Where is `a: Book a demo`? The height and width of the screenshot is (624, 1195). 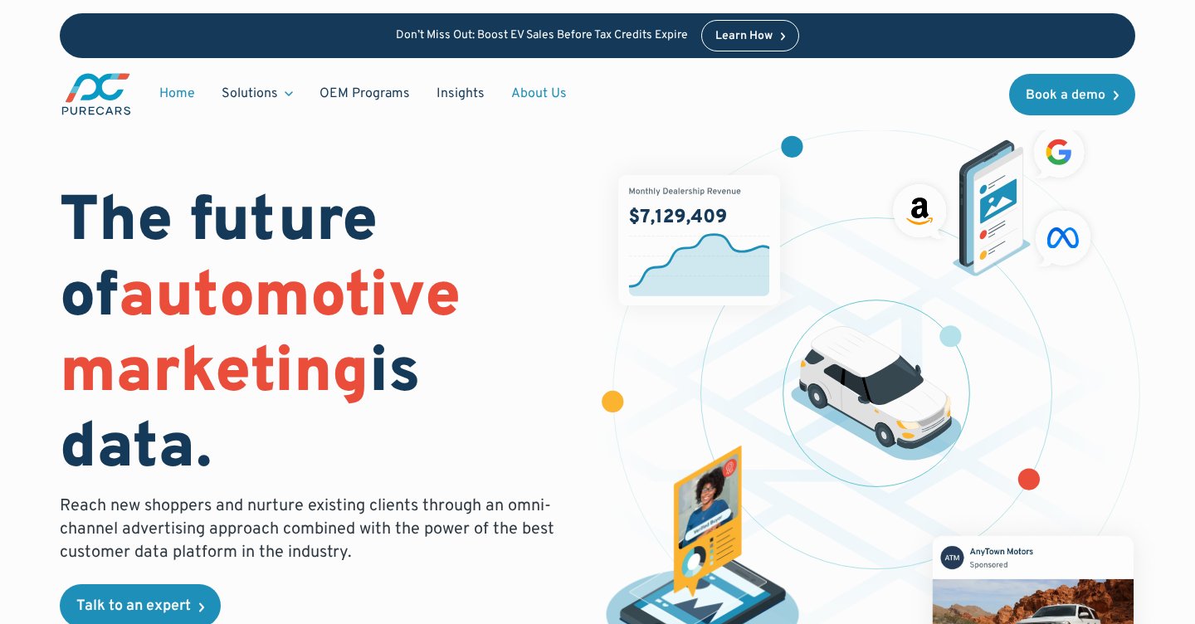
a: Book a demo is located at coordinates (1072, 95).